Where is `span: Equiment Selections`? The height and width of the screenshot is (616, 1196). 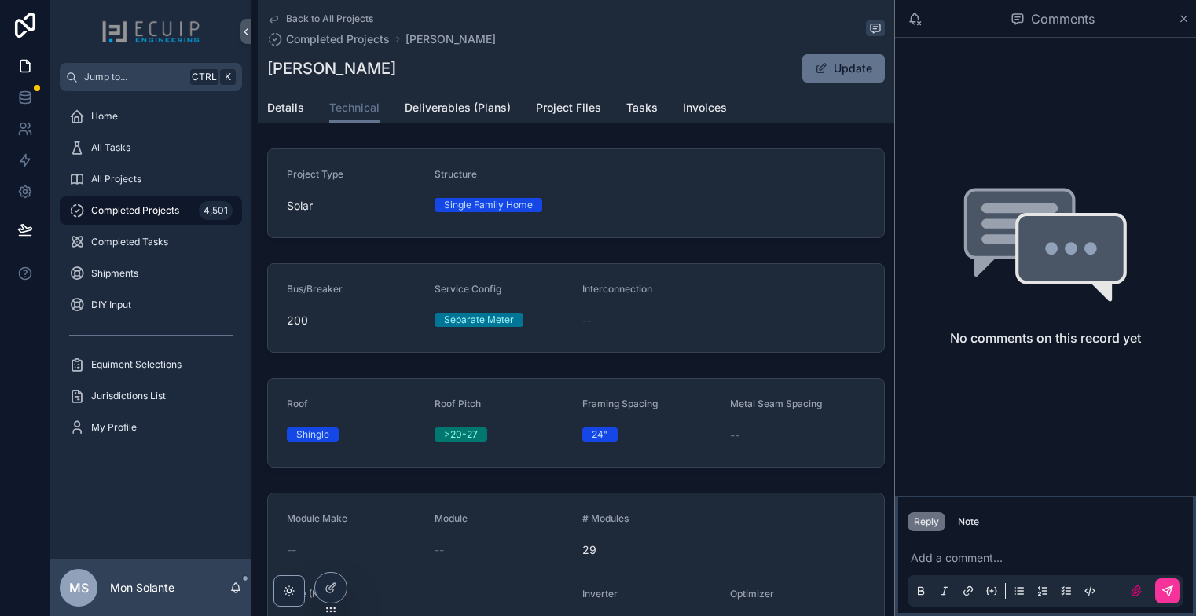
span: Equiment Selections is located at coordinates (136, 365).